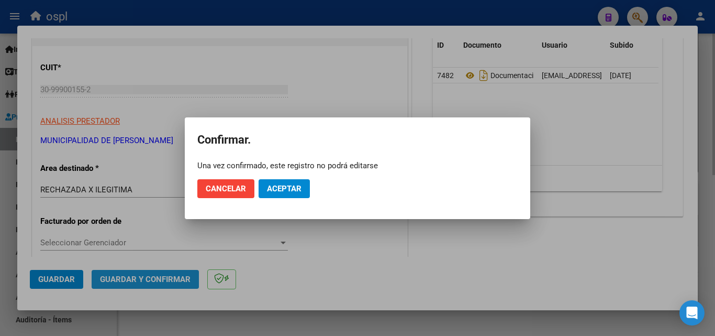  Describe the element at coordinates (226, 188) in the screenshot. I see `button: Cancelar` at that location.